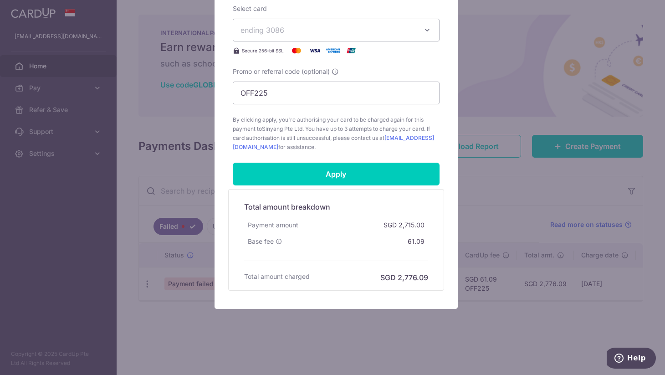 This screenshot has width=665, height=375. I want to click on span: Secure 256-bit SSL, so click(263, 51).